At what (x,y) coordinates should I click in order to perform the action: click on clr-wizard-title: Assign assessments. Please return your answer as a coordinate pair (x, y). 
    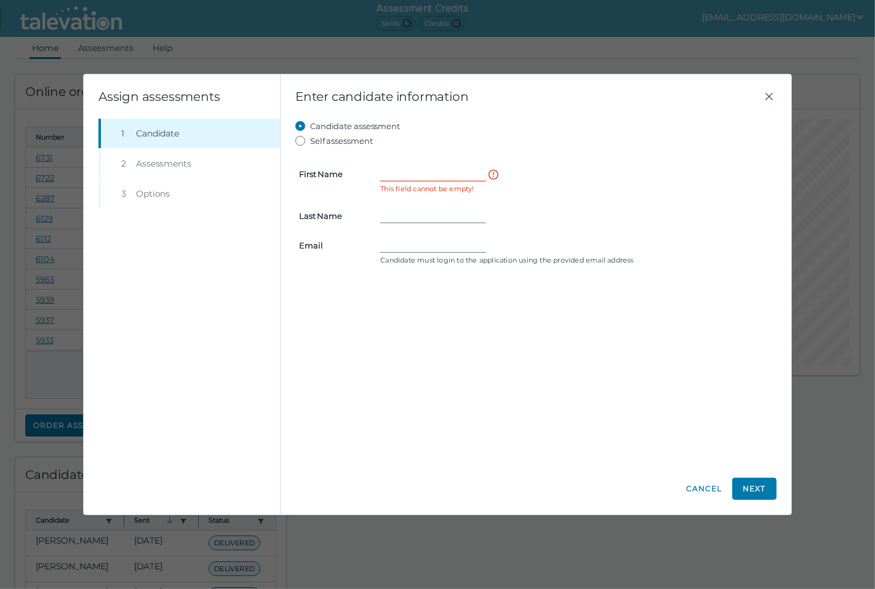
    Looking at the image, I should click on (159, 97).